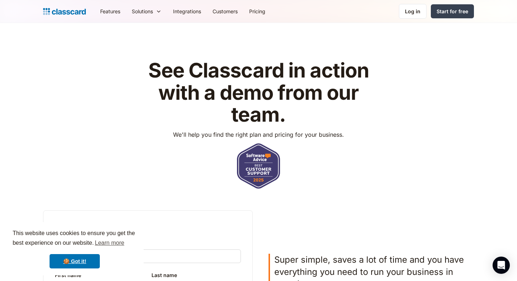 The height and width of the screenshot is (281, 517). What do you see at coordinates (257, 11) in the screenshot?
I see `a: Pricing` at bounding box center [257, 11].